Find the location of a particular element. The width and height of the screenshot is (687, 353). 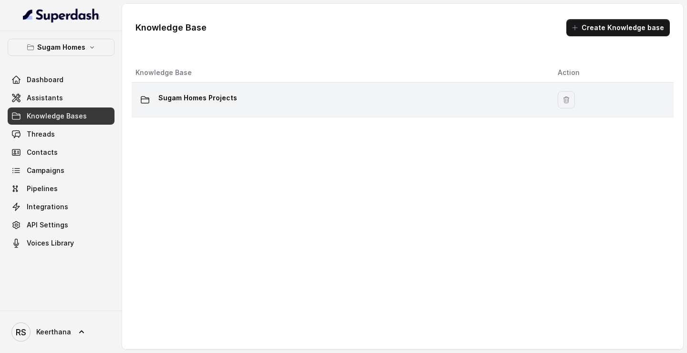

a: Campaigns is located at coordinates (61, 170).